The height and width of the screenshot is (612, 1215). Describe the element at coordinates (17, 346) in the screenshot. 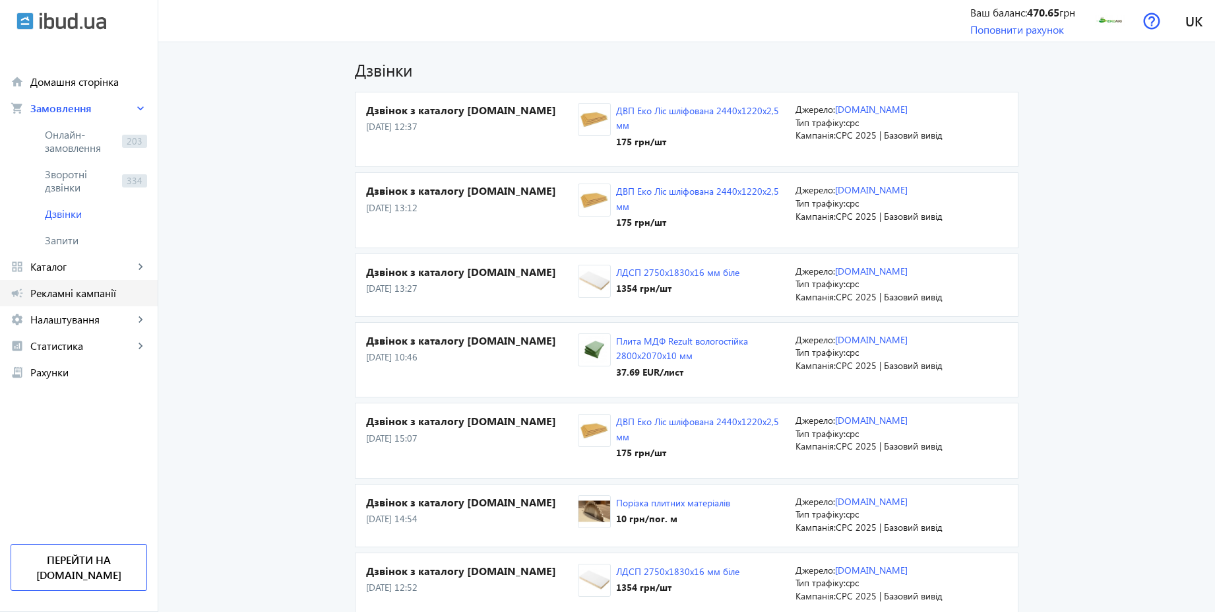

I see `mat-icon: analytics` at that location.